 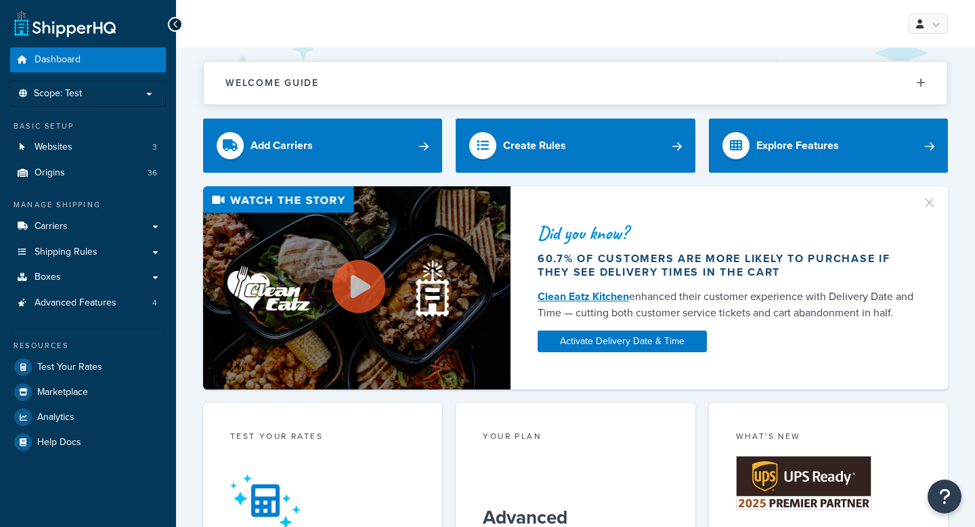 I want to click on span: Help Docs, so click(x=59, y=442).